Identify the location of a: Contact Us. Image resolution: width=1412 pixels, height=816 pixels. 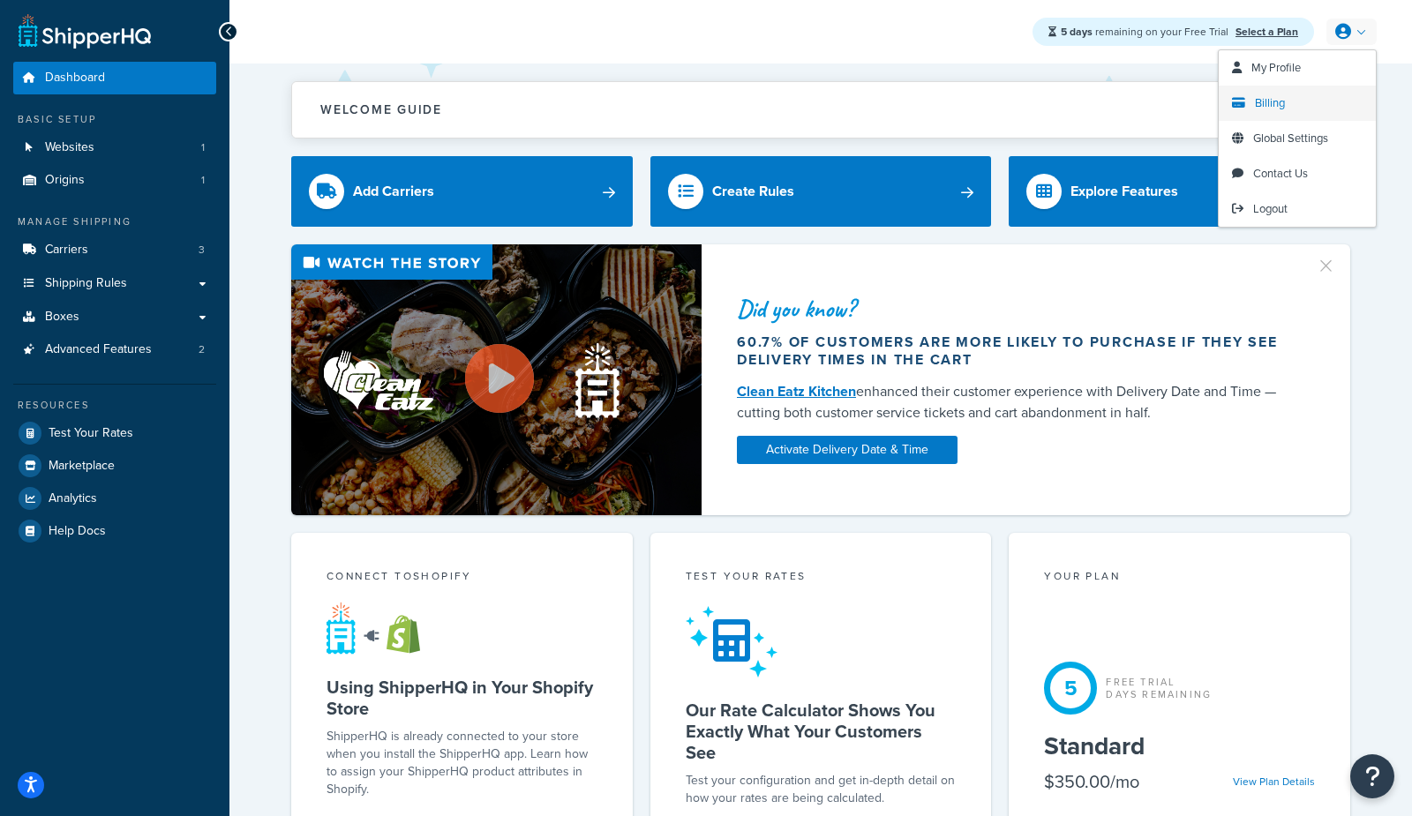
(1298, 174).